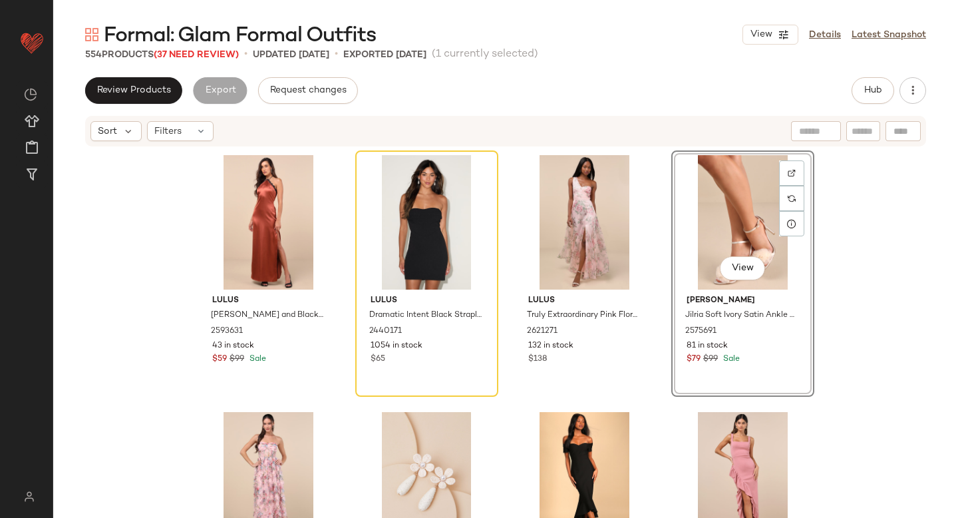 This screenshot has width=958, height=518. I want to click on span: (1 currently selected), so click(485, 55).